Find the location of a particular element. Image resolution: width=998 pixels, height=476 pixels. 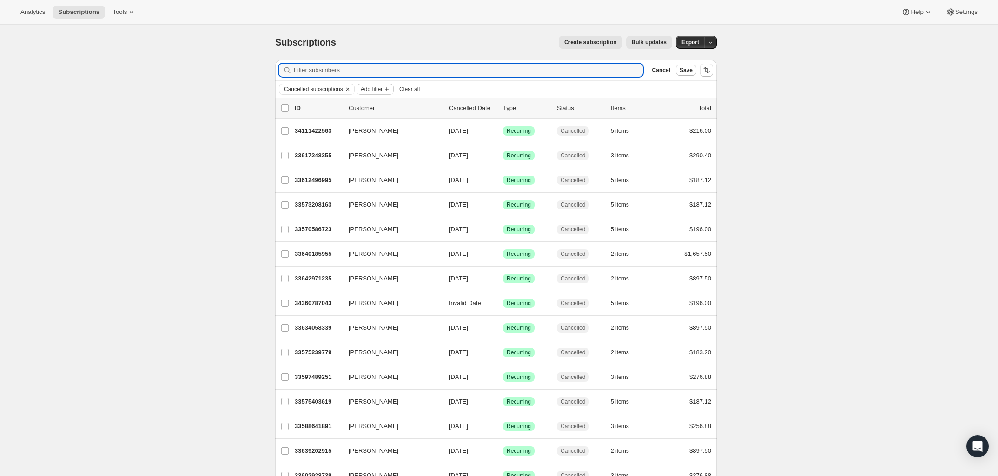

button: Clear is located at coordinates (348, 89).